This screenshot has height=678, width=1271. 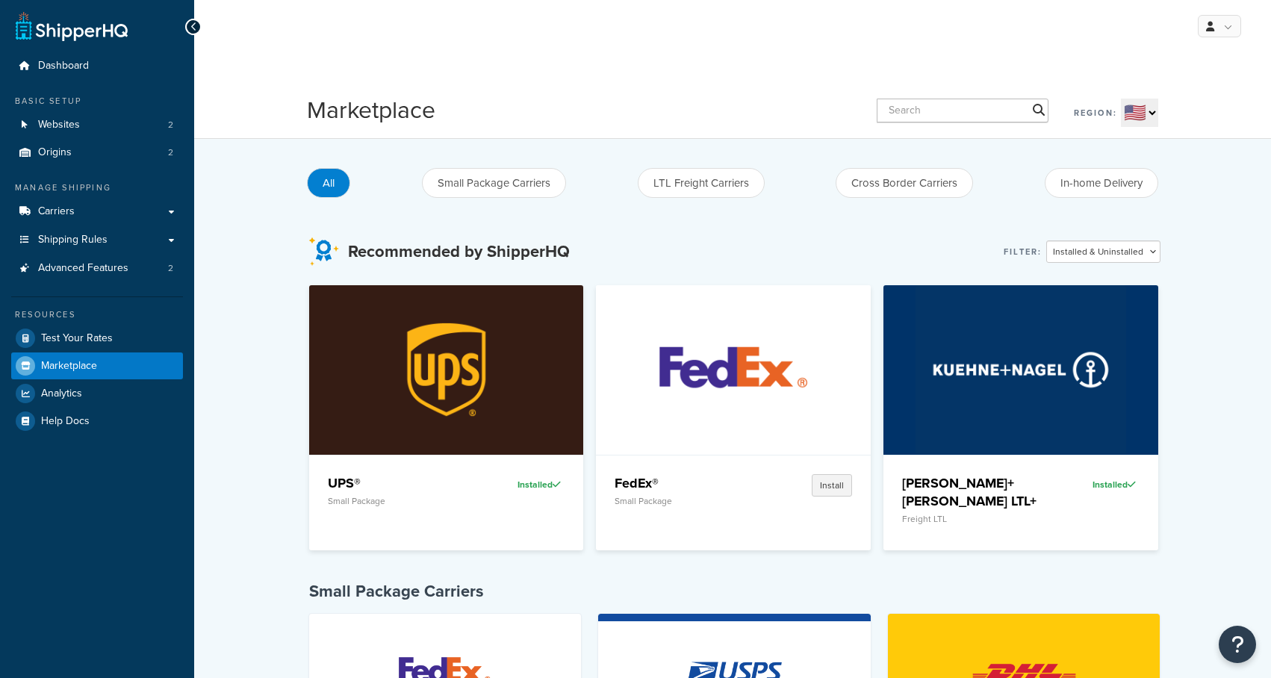 I want to click on li: Origins, so click(x=97, y=152).